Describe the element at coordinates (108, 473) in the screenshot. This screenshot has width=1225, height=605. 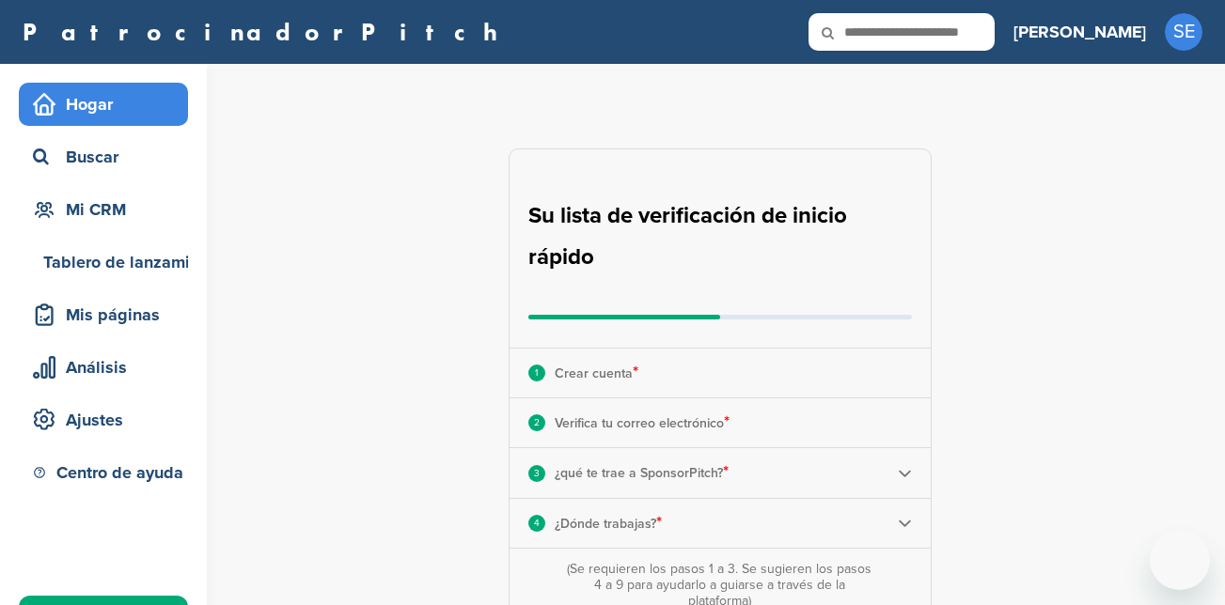
I see `div: Centro de ayuda` at that location.